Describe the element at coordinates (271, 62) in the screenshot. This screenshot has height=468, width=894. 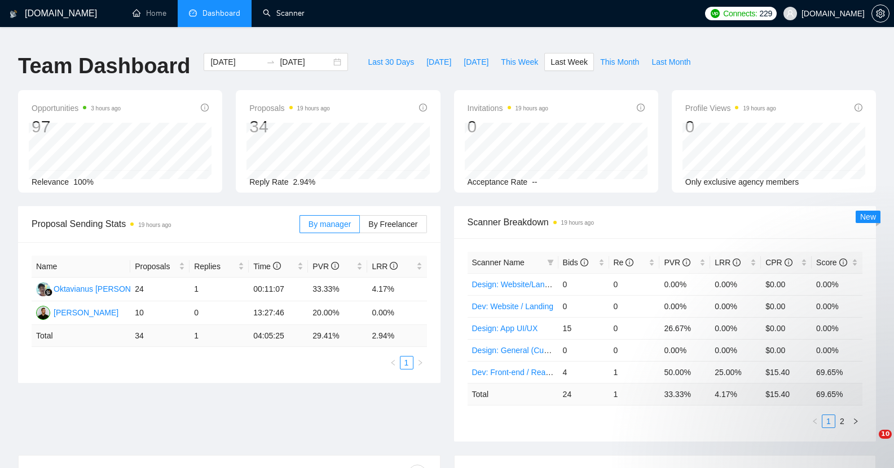
I see `span: swap-right` at that location.